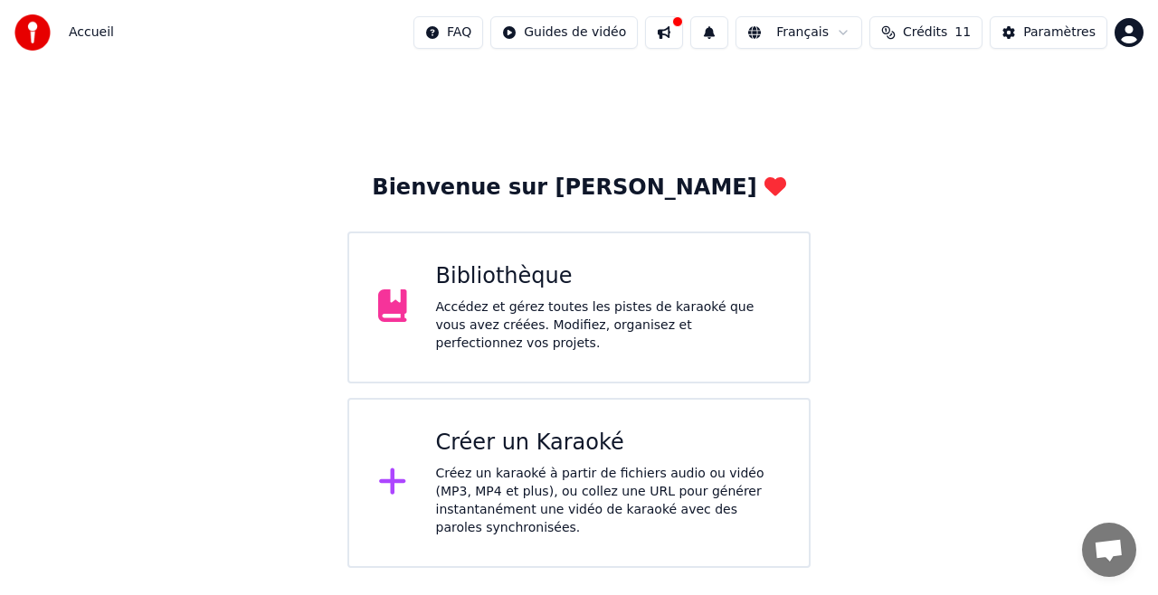 The width and height of the screenshot is (1158, 595). I want to click on div: Accédez et gérez toutes les pistes de karaoké que vous avez créées. Modifiez, organisez et perfec..., so click(608, 326).